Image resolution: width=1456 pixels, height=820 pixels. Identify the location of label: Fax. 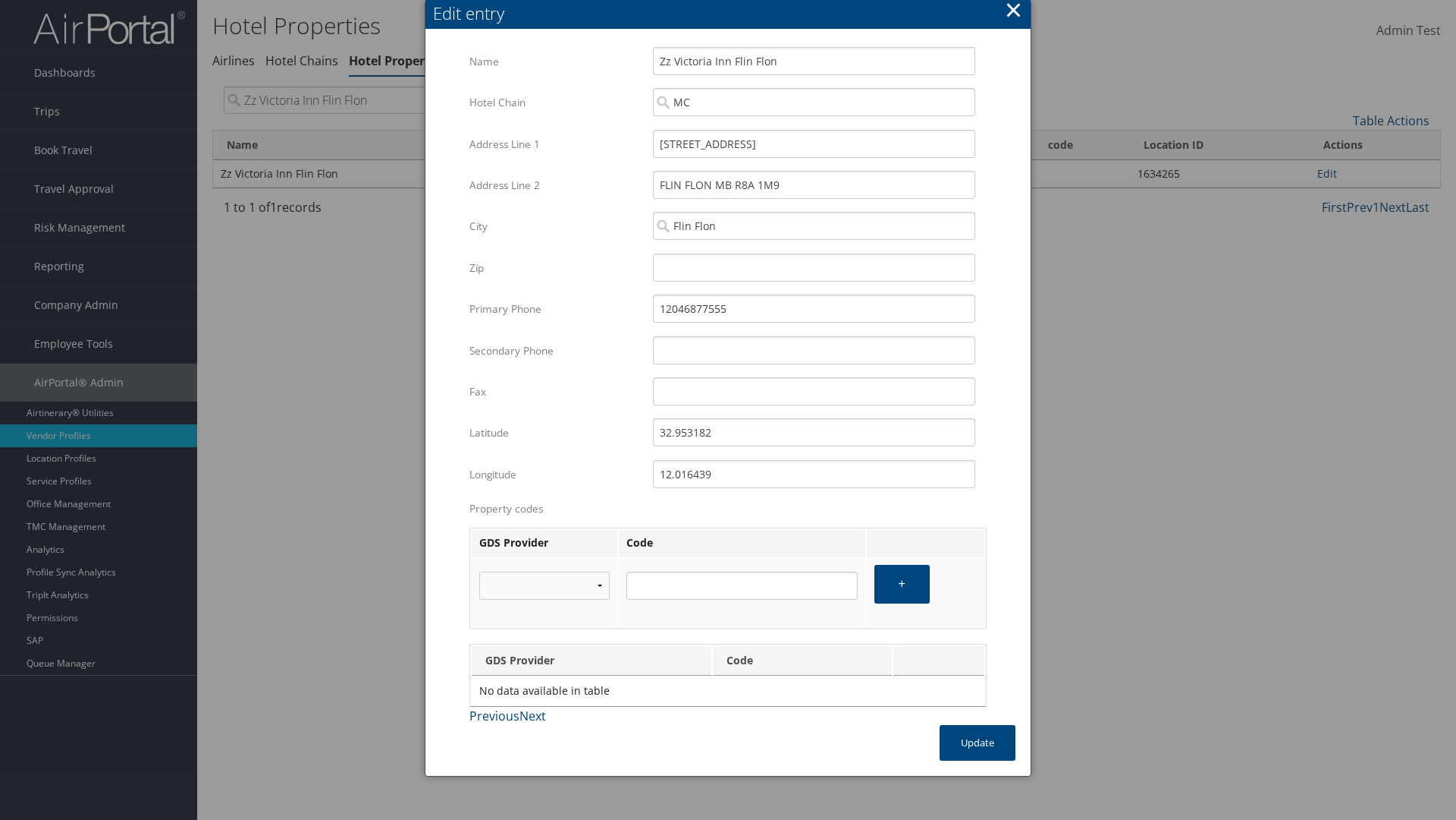
(555, 392).